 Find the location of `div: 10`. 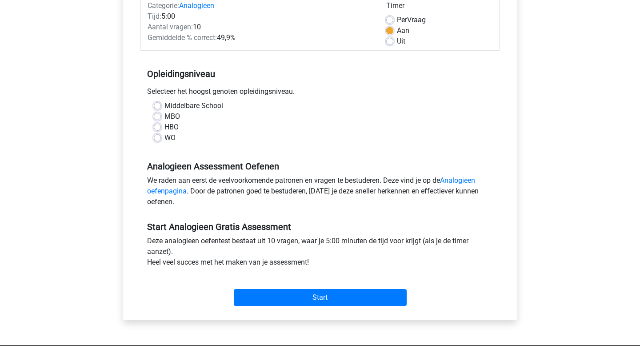

div: 10 is located at coordinates (260, 27).